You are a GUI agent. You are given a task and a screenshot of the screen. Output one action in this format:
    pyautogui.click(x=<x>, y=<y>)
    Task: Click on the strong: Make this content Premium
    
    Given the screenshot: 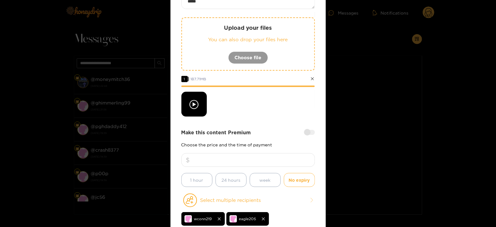 What is the action you would take?
    pyautogui.click(x=216, y=132)
    